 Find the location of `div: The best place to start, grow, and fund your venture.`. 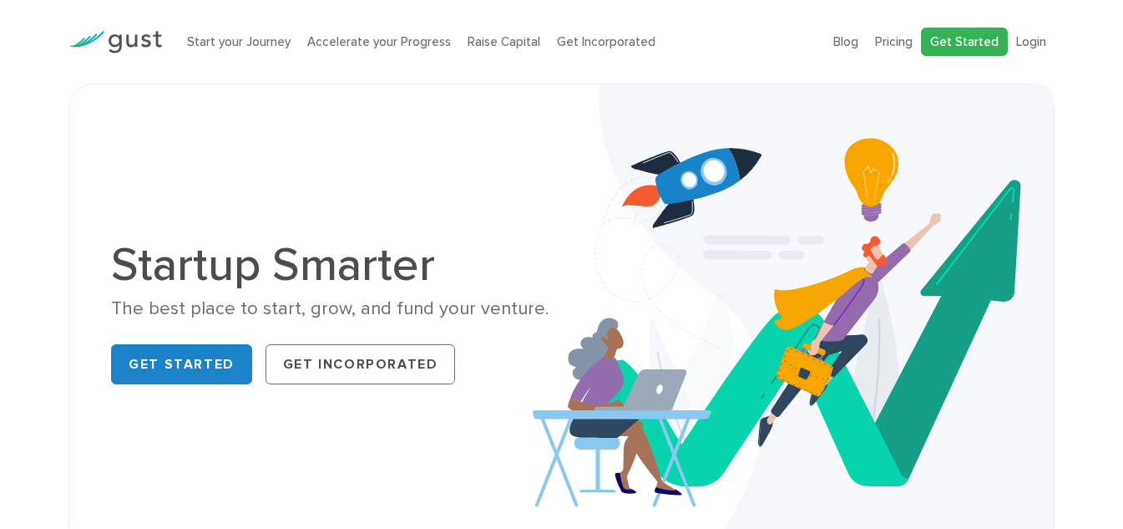

div: The best place to start, grow, and fund your venture. is located at coordinates (330, 308).